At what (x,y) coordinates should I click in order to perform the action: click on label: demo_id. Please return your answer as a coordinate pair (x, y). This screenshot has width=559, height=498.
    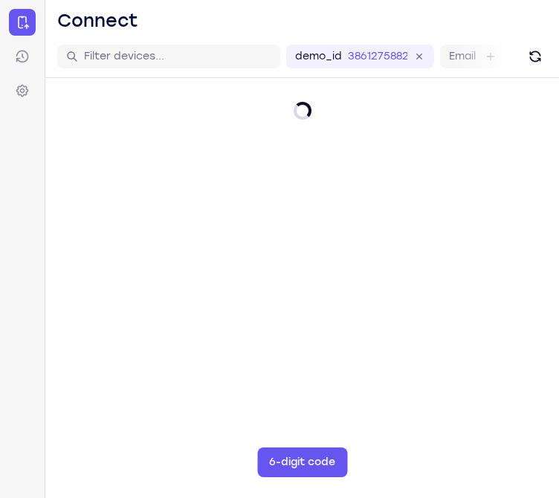
    Looking at the image, I should click on (318, 57).